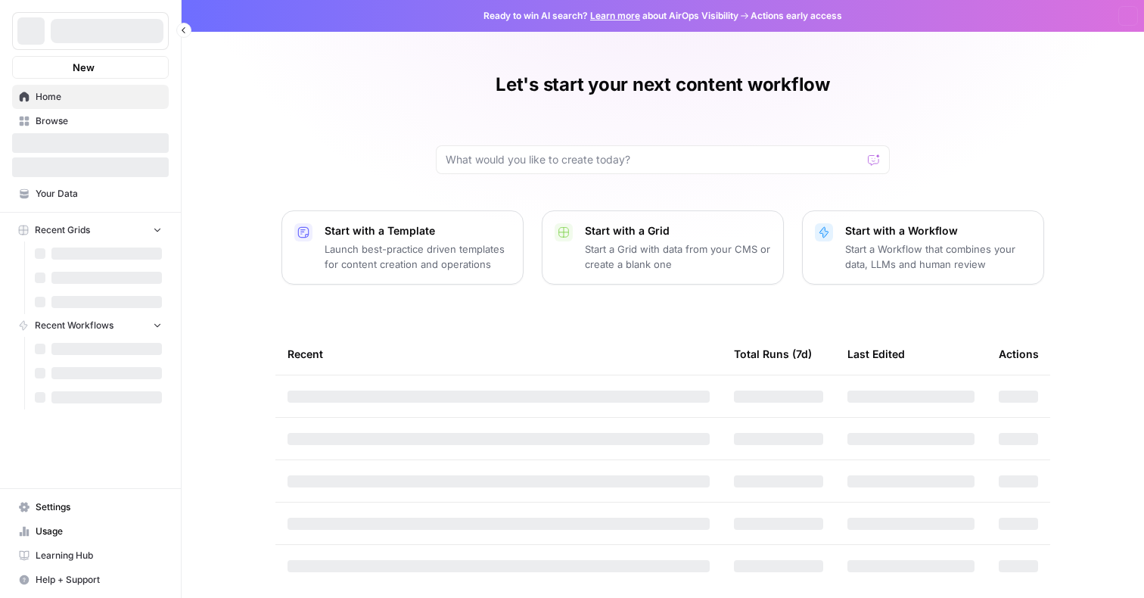 This screenshot has height=598, width=1144. I want to click on div: Actions, so click(1019, 353).